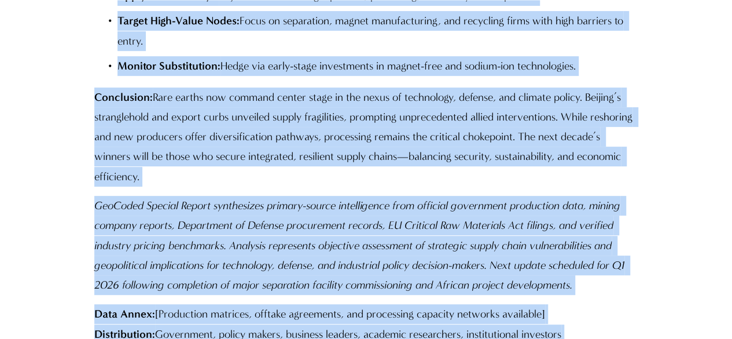 Image resolution: width=732 pixels, height=339 pixels. I want to click on strong: Conclusion:, so click(123, 97).